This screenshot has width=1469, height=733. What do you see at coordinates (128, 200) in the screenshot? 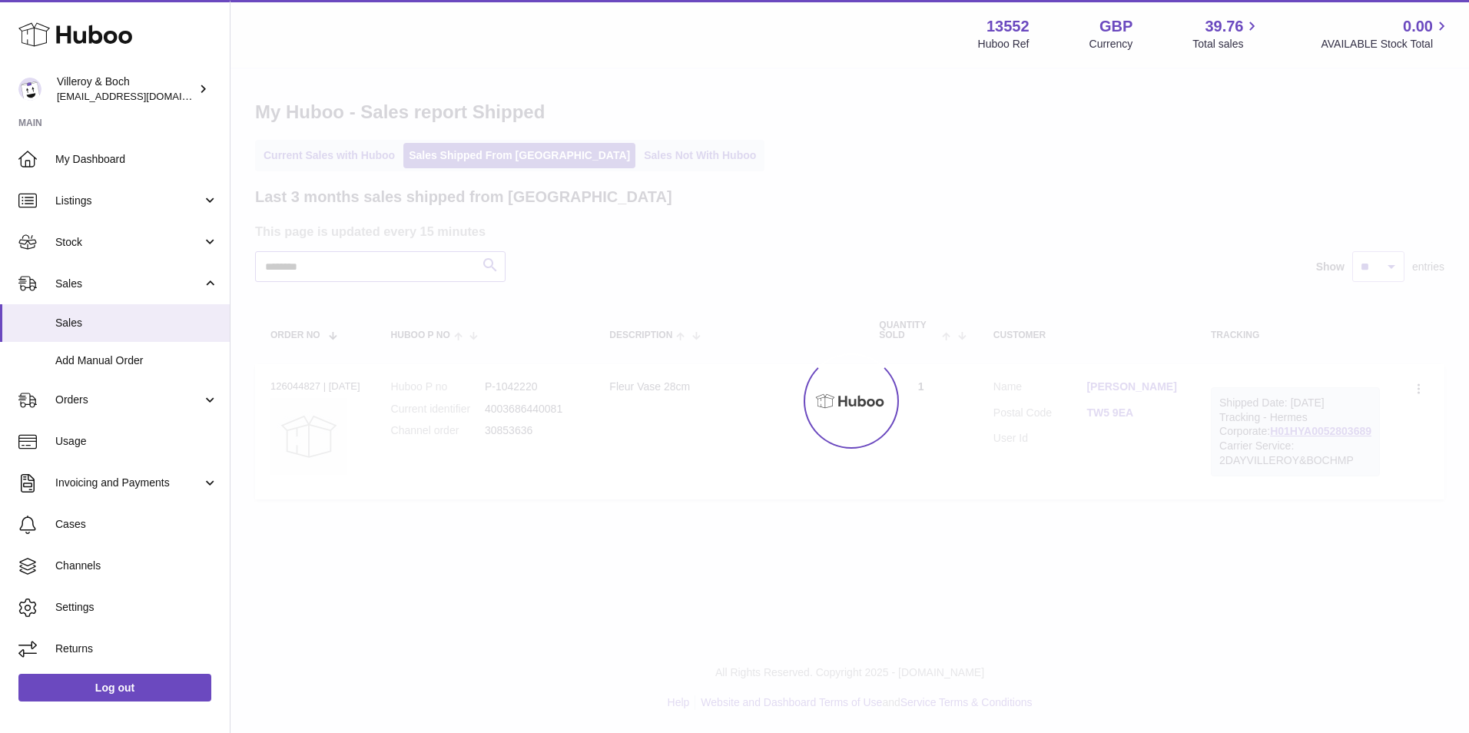
I see `span: Listings` at bounding box center [128, 200].